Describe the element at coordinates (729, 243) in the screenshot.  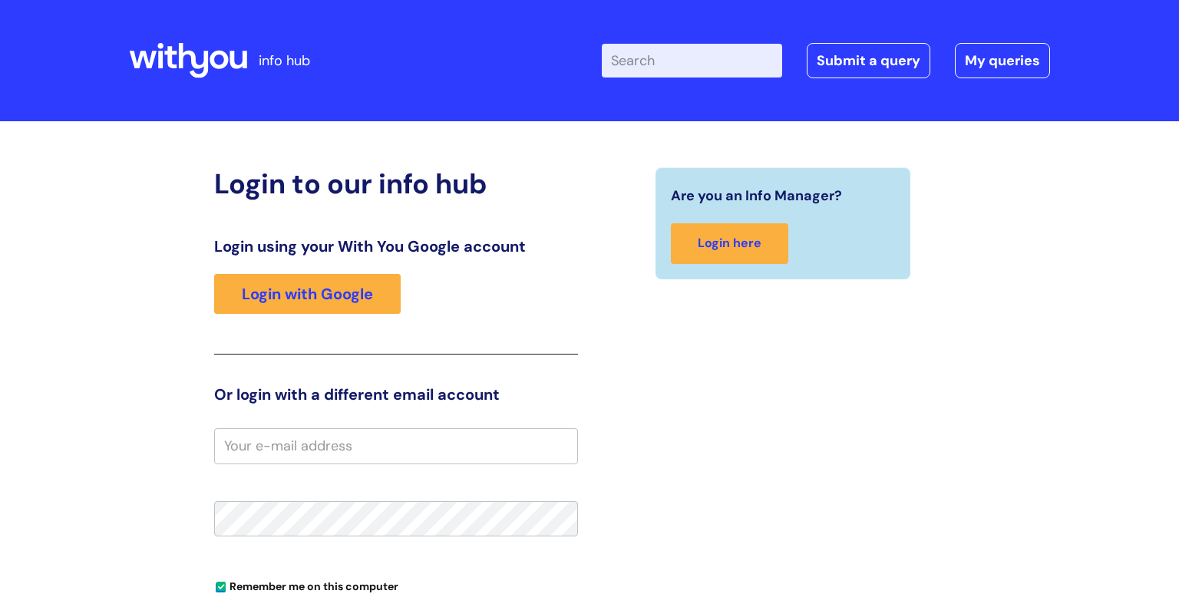
I see `a: Login here` at that location.